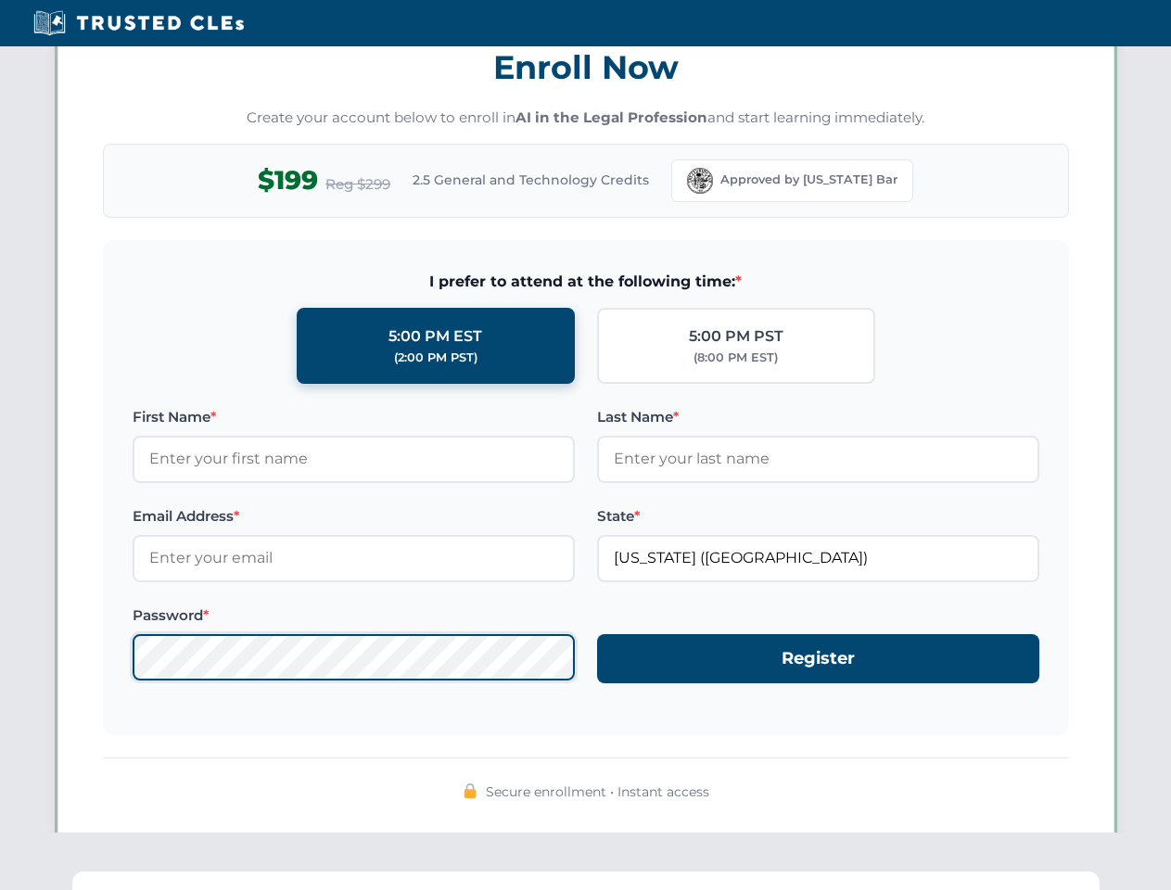 The width and height of the screenshot is (1171, 890). I want to click on span: Reg $299, so click(358, 185).